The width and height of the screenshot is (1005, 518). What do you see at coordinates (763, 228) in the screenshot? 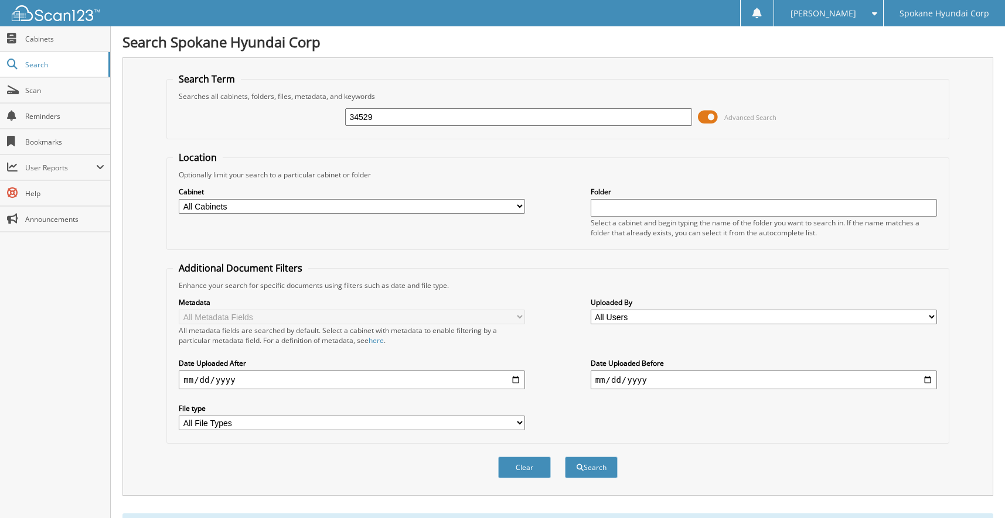
I see `div: Select a cabinet and begin typing the name of the folder you want to search in. If the name match...` at bounding box center [763, 228].